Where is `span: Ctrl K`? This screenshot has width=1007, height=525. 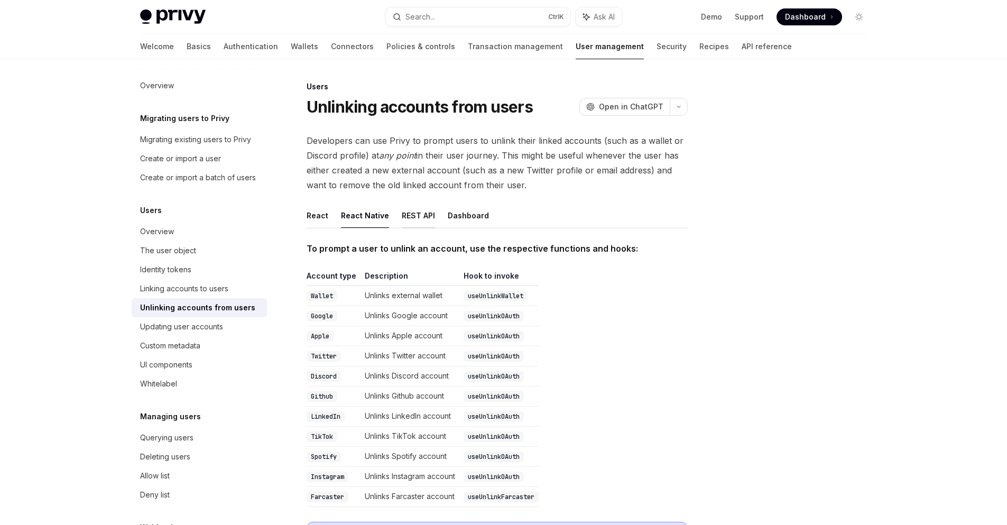
span: Ctrl K is located at coordinates (556, 17).